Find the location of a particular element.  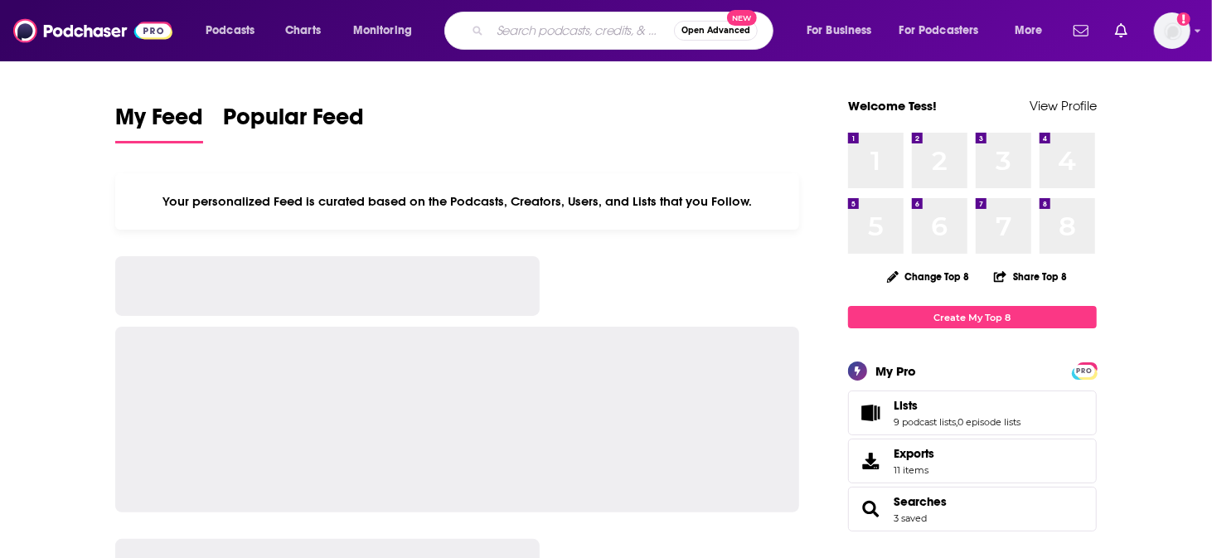

a: Exports is located at coordinates (972, 461).